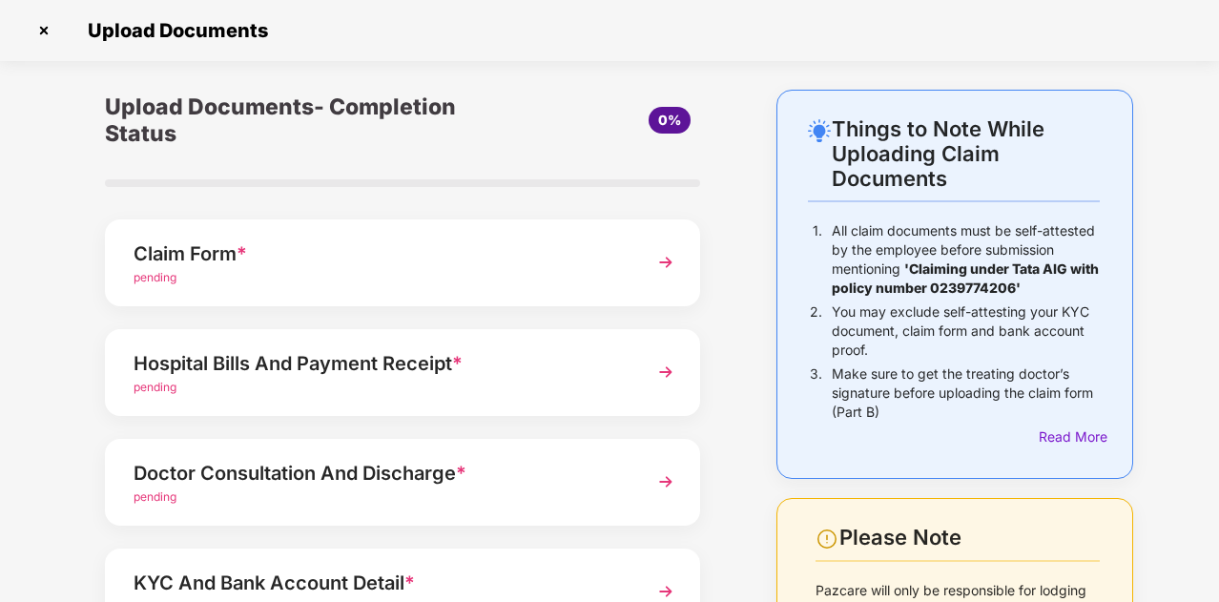 Image resolution: width=1219 pixels, height=602 pixels. What do you see at coordinates (816, 331) in the screenshot?
I see `p: 2.` at bounding box center [816, 331].